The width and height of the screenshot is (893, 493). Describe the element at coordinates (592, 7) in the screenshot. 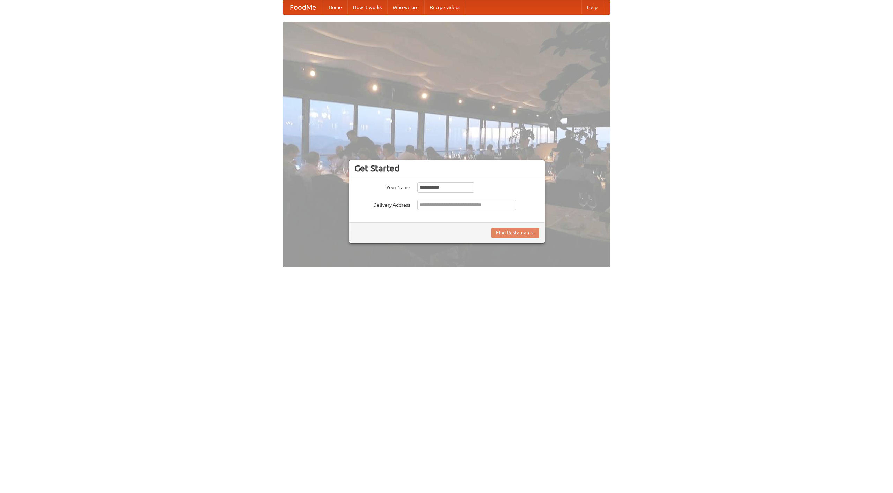

I see `a: Help` at that location.